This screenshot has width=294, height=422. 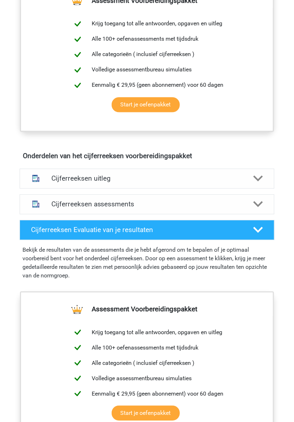 I want to click on a: assessments Cijferreeksen assessments, so click(x=147, y=205).